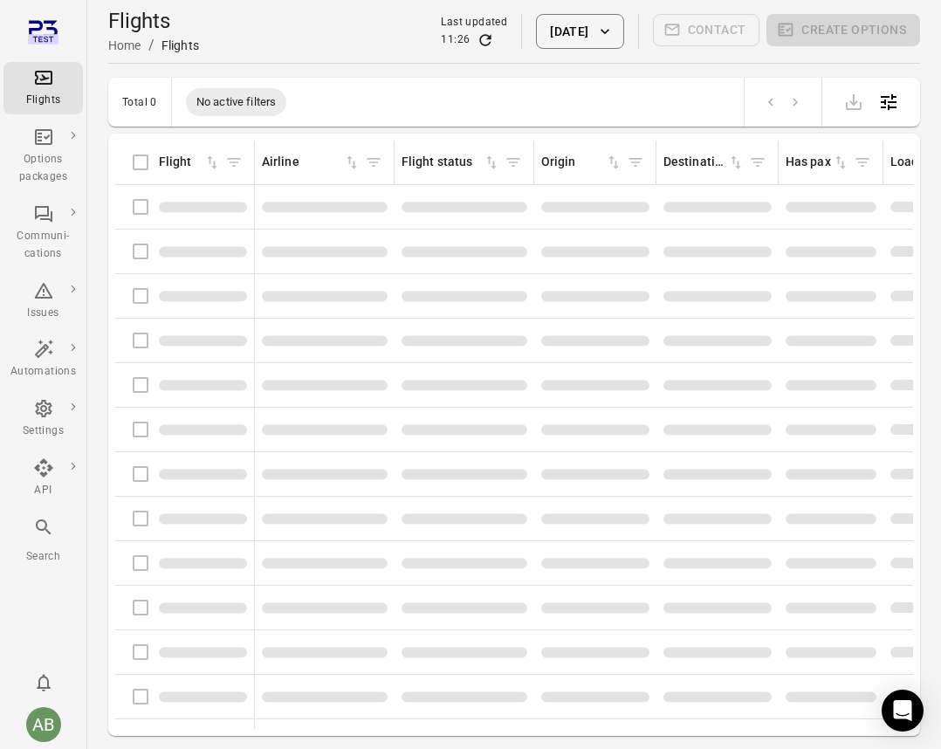  I want to click on nav: pagination navigation, so click(783, 102).